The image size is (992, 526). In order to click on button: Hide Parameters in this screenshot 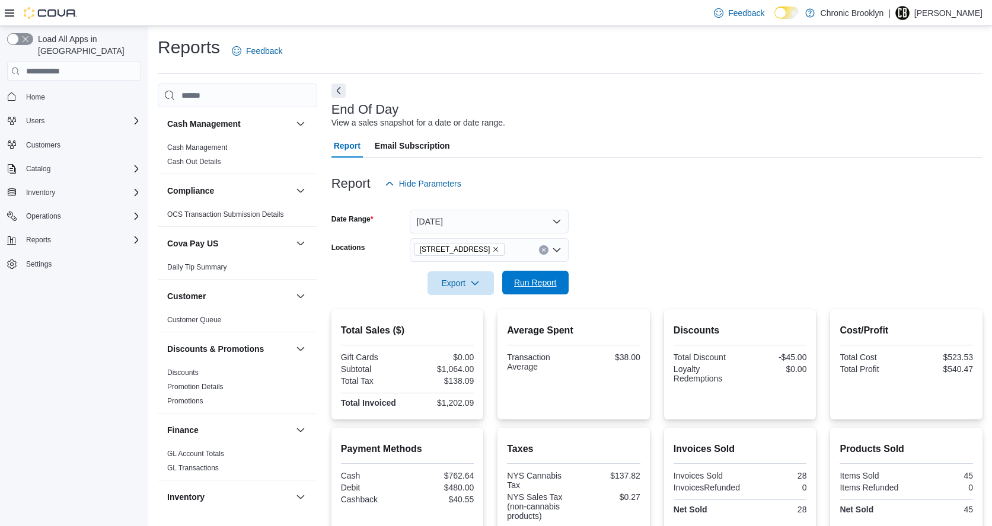, I will do `click(423, 184)`.